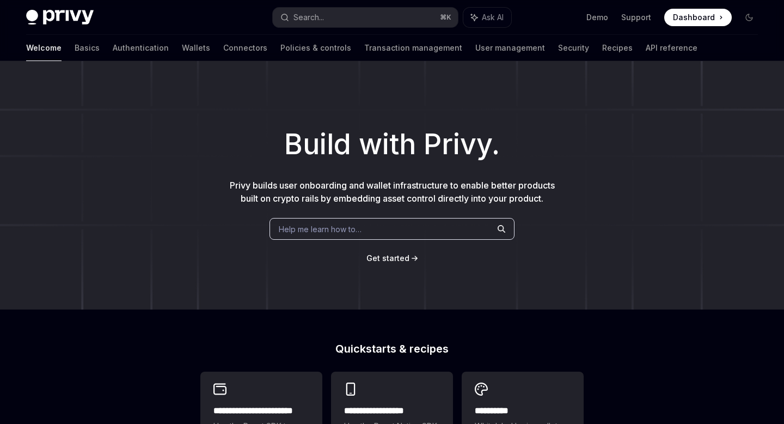 The image size is (784, 424). I want to click on a: Support, so click(636, 17).